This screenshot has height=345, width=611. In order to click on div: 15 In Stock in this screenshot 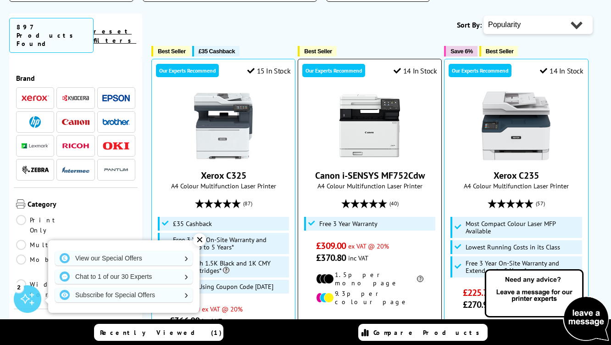, I will do `click(269, 71)`.